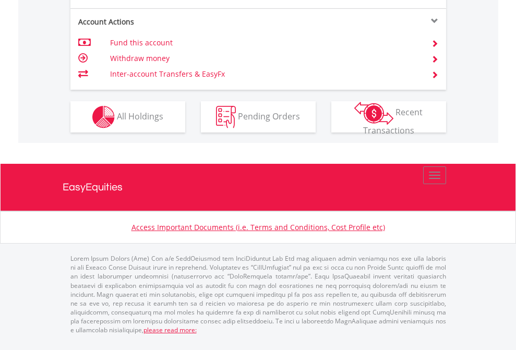 The height and width of the screenshot is (350, 516). Describe the element at coordinates (269, 116) in the screenshot. I see `span: Pending Orders` at that location.